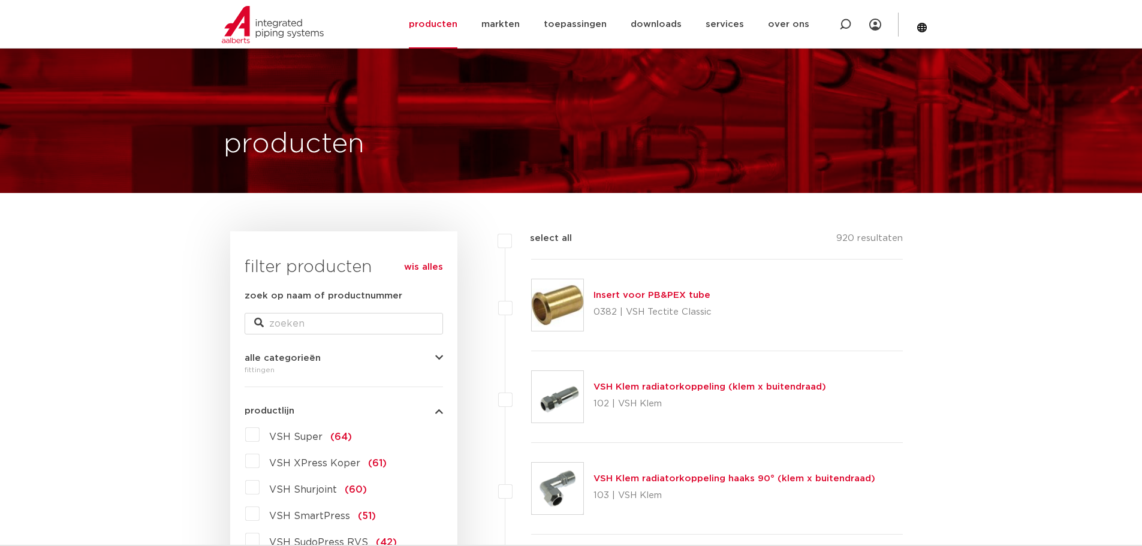 The height and width of the screenshot is (546, 1142). What do you see at coordinates (734, 478) in the screenshot?
I see `a: VSH Klem radiatorkoppeling haaks 90° (klem x buitendraad)` at bounding box center [734, 478].